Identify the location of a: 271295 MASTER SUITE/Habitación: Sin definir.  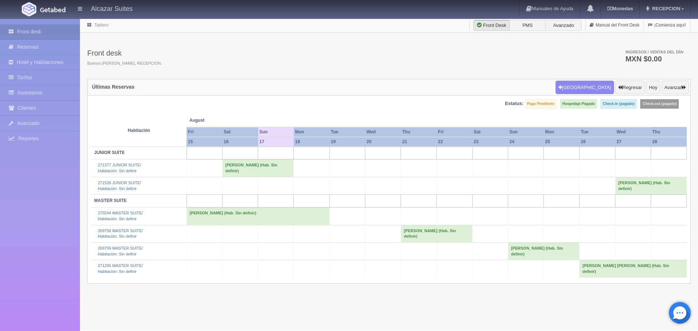
(120, 269).